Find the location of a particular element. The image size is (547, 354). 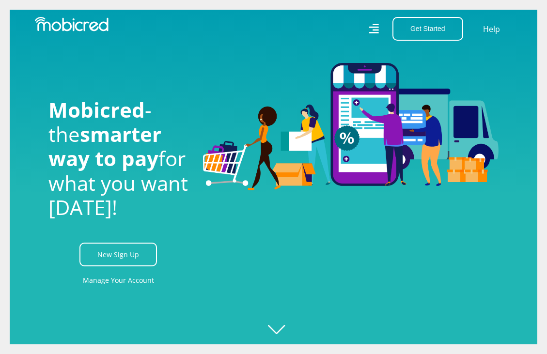

span: Mobicred is located at coordinates (96, 109).